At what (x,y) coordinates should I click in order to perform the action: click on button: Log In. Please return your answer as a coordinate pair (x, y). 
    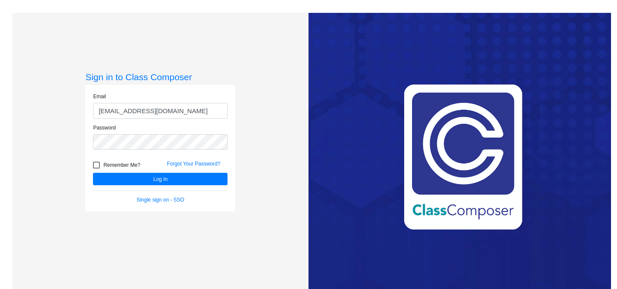
    Looking at the image, I should click on (160, 179).